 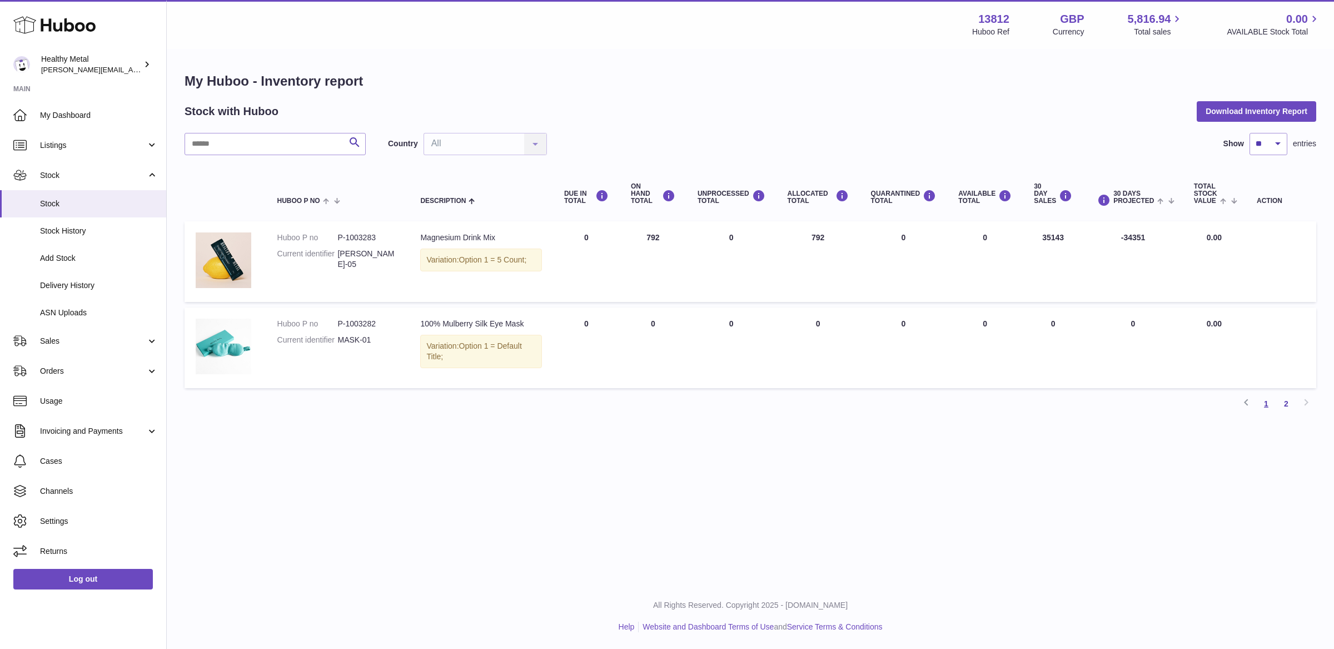 What do you see at coordinates (991, 32) in the screenshot?
I see `div: Huboo Ref` at bounding box center [991, 32].